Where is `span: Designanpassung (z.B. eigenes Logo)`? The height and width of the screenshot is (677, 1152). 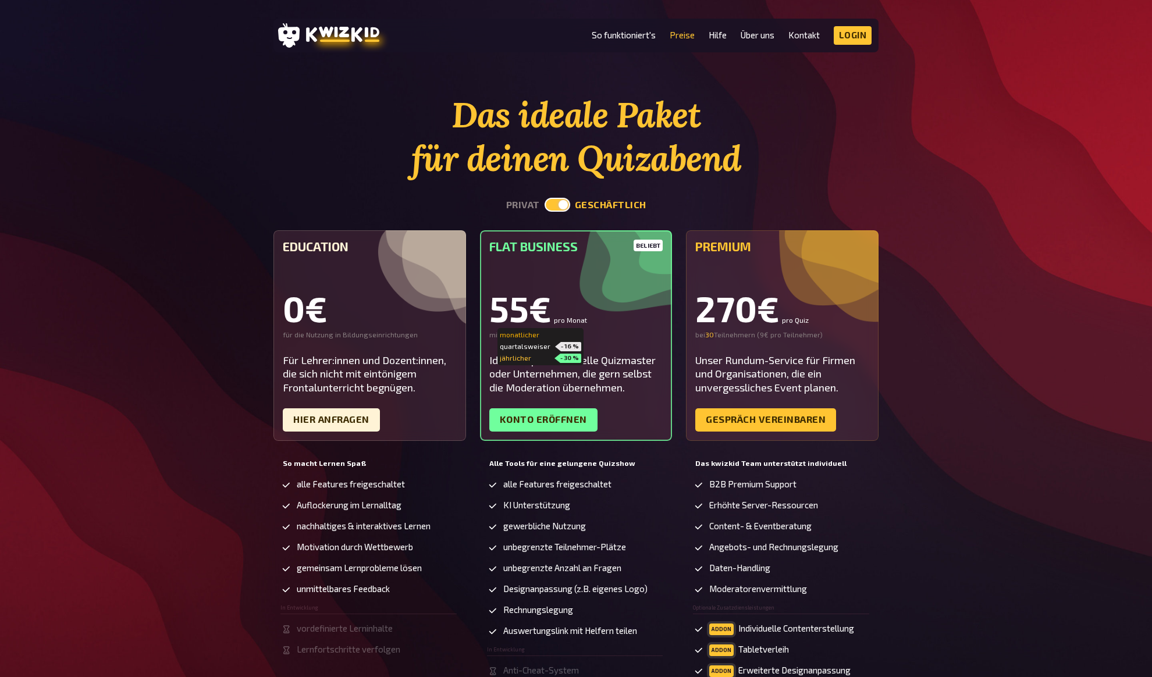
span: Designanpassung (z.B. eigenes Logo) is located at coordinates (575, 589).